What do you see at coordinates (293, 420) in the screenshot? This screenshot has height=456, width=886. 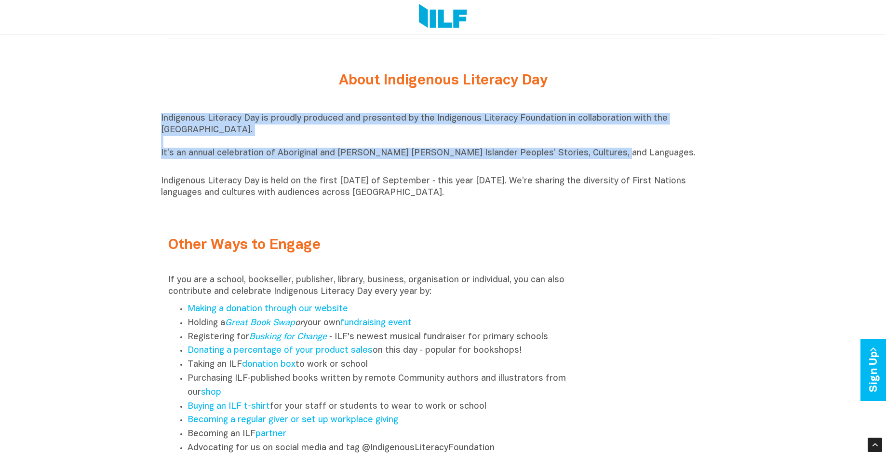 I see `a: Becoming a regular giver or set up workplace giving` at bounding box center [293, 420].